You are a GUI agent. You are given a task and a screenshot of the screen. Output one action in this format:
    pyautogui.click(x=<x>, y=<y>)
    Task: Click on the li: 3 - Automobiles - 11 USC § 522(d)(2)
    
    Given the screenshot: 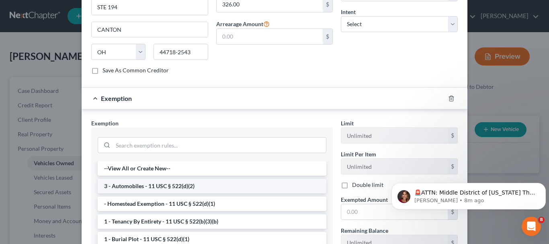 What is the action you would take?
    pyautogui.click(x=212, y=186)
    